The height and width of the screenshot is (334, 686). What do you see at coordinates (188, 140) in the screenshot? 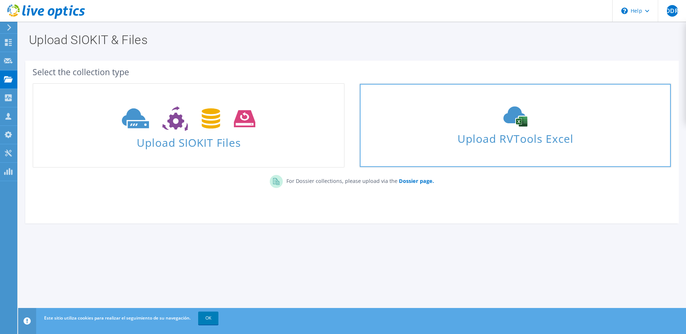
I see `span: Upload SIOKIT Files` at bounding box center [188, 140].